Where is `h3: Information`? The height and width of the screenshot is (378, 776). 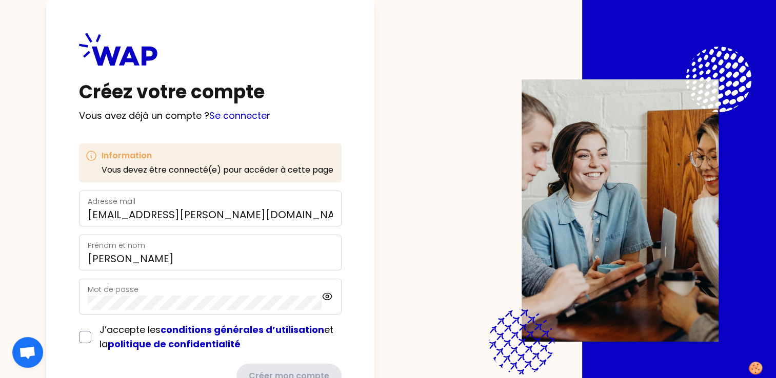 h3: Information is located at coordinates (217, 156).